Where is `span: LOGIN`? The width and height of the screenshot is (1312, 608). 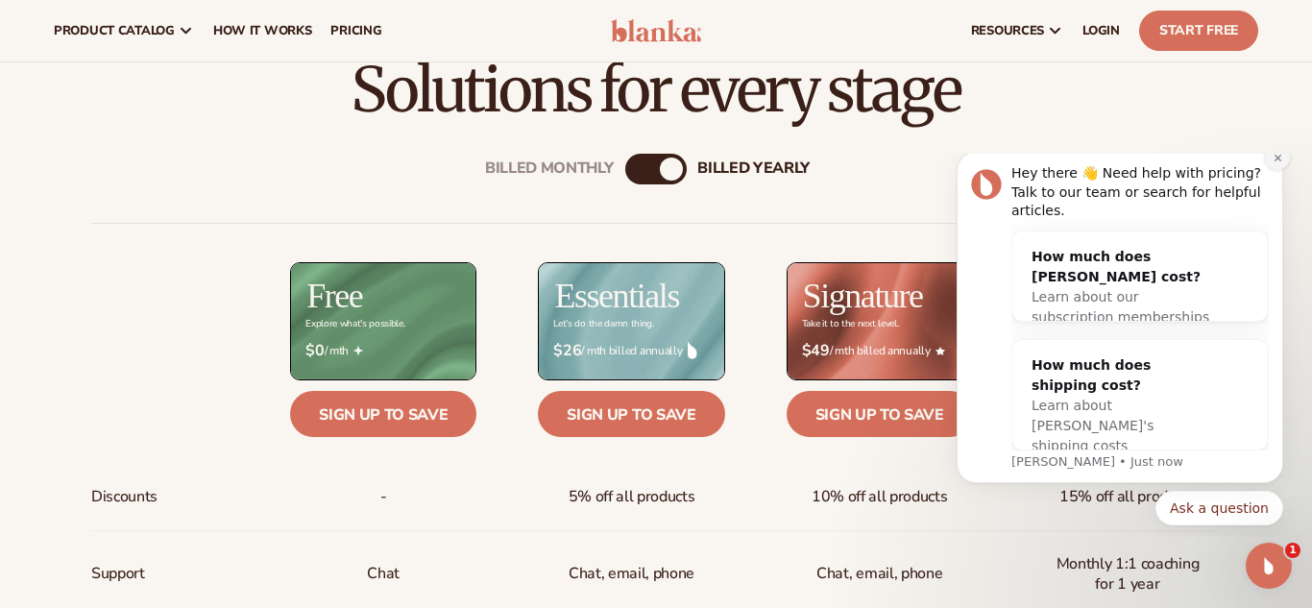
span: LOGIN is located at coordinates (1101, 31).